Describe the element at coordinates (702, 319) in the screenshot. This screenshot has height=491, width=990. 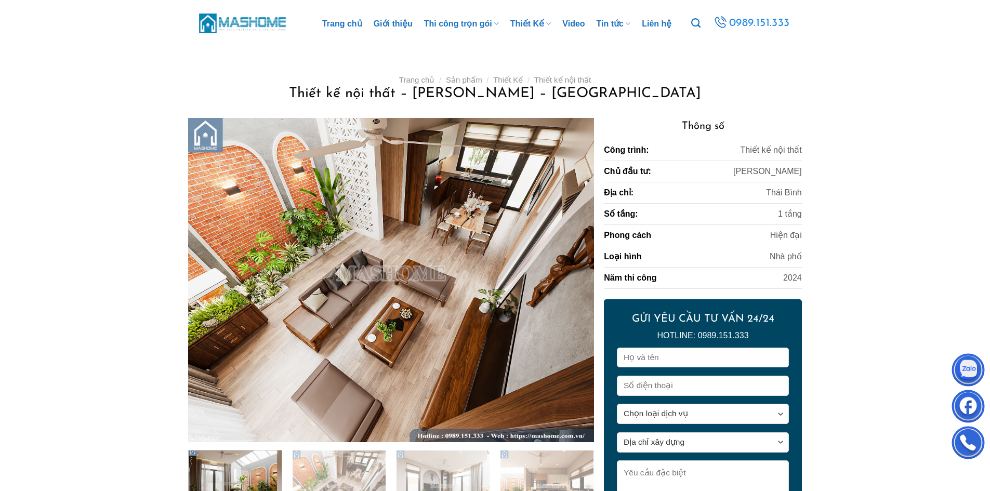
I see `h2: GỬI YÊU CẦU TƯ VẤN 24/24` at that location.